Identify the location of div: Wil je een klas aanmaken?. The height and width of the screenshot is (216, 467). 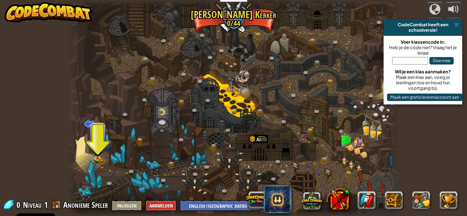
(423, 72).